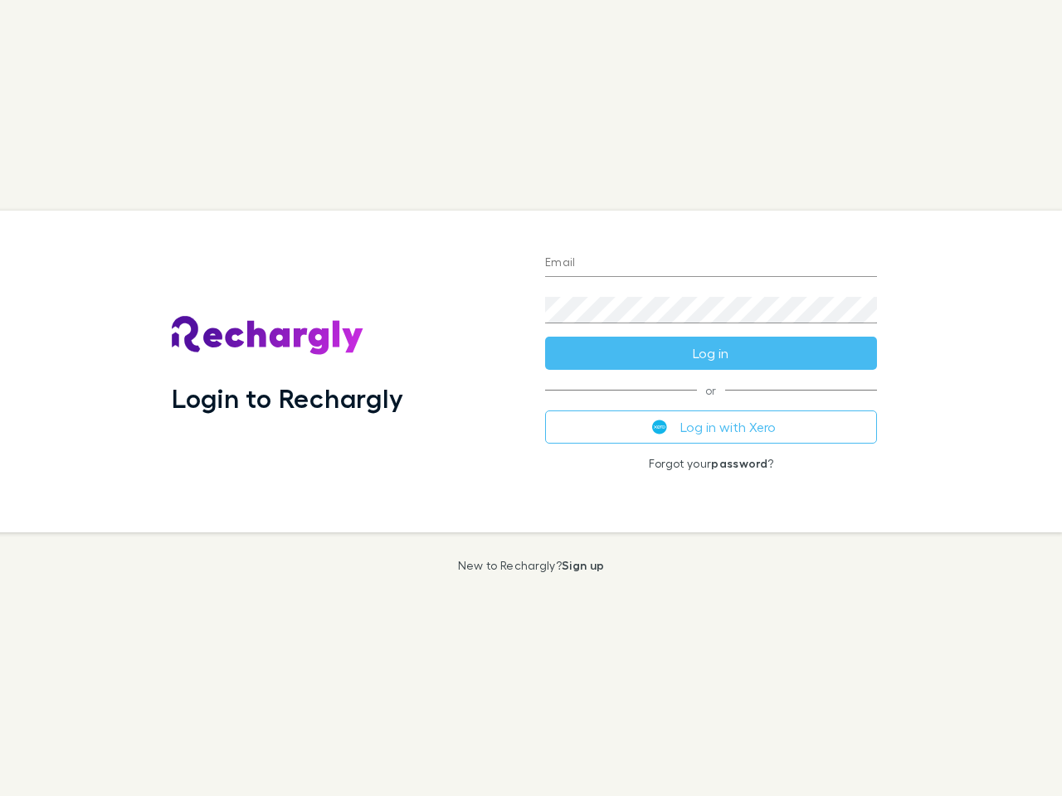 The width and height of the screenshot is (1062, 796). Describe the element at coordinates (268, 336) in the screenshot. I see `img: Rechargly's Logo` at that location.